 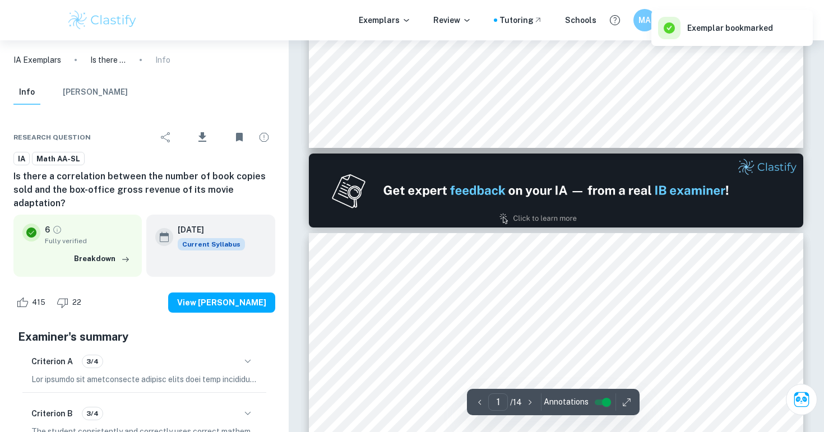 I want to click on button: Help and Feedback, so click(x=615, y=20).